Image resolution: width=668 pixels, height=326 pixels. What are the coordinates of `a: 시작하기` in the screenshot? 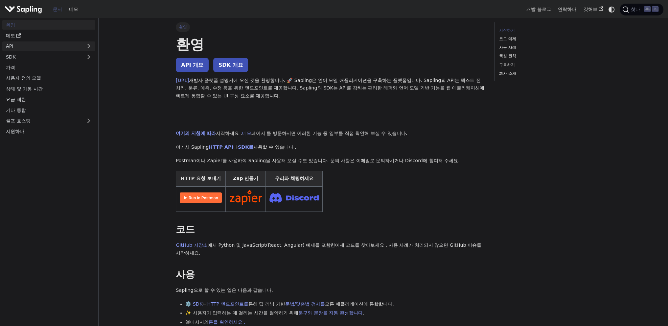 It's located at (544, 30).